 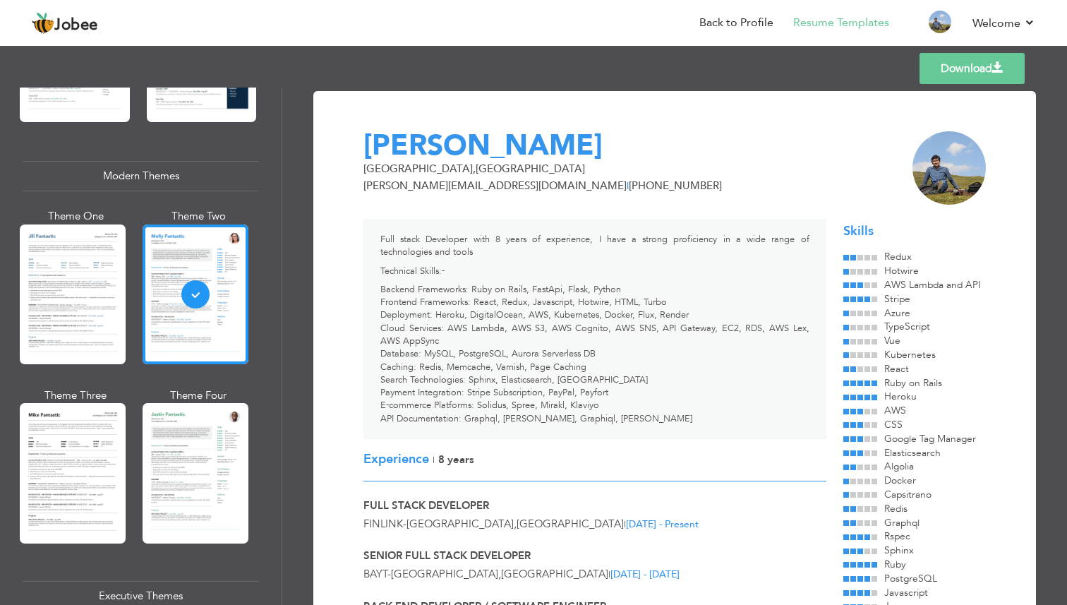 What do you see at coordinates (426, 505) in the screenshot?
I see `span: Full Stack Developer` at bounding box center [426, 505].